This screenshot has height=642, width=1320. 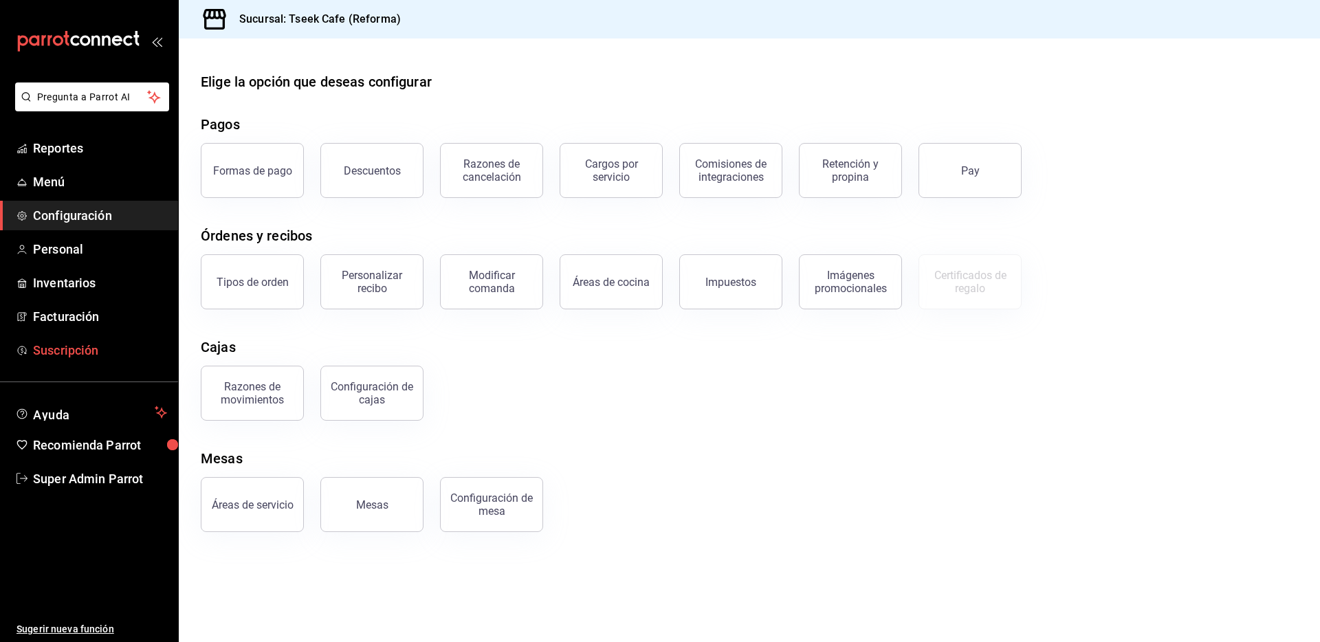 What do you see at coordinates (492, 505) in the screenshot?
I see `button: Configuración de mesa` at bounding box center [492, 505].